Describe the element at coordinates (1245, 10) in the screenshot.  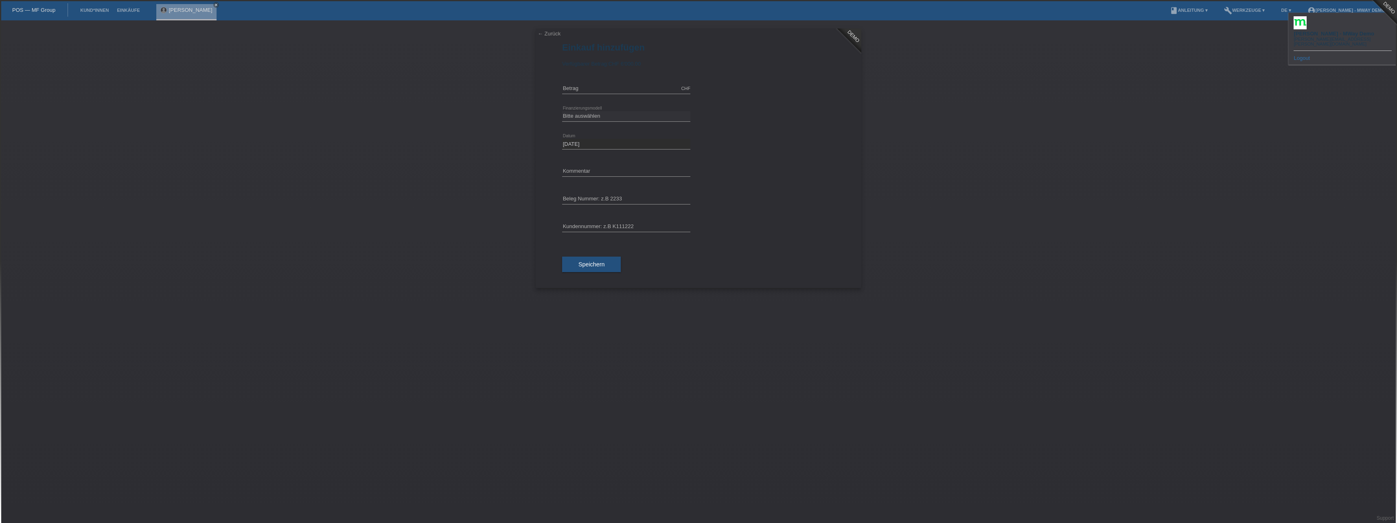
I see `a: buildWerkzeuge ▾` at that location.